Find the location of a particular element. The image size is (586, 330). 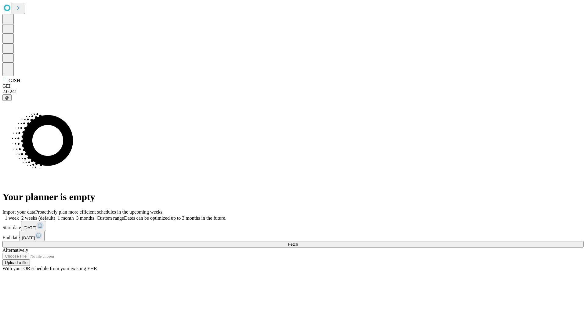

span: Proactively plan more efficient schedules in the upcoming weeks. is located at coordinates (100, 212).